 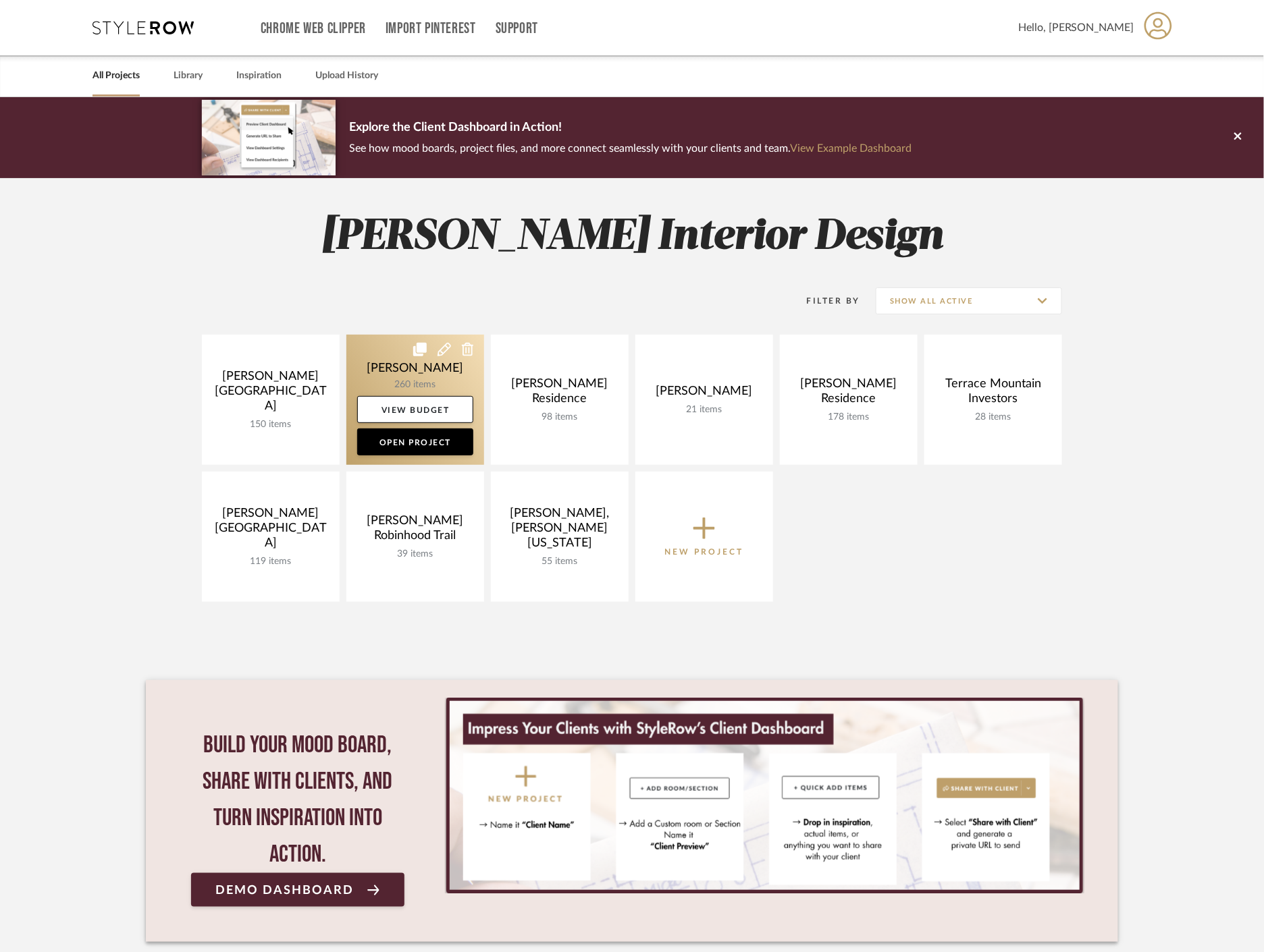 What do you see at coordinates (630, 149) in the screenshot?
I see `p: See how mood boards, project files, and more connect seamlessly with your clients and team.` at bounding box center [630, 149].